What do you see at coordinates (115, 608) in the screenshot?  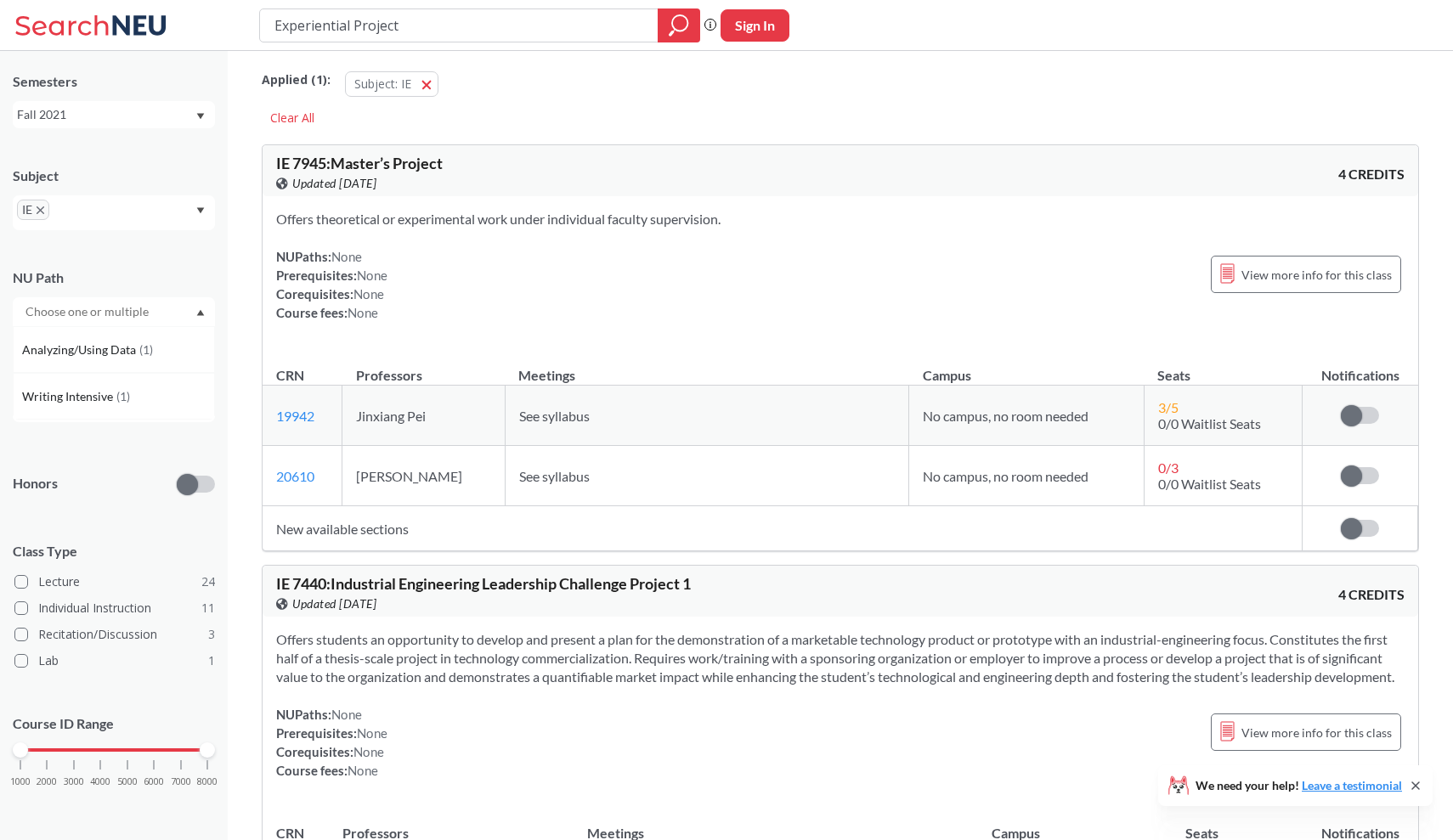 I see `label: Individual Instruction` at bounding box center [115, 608].